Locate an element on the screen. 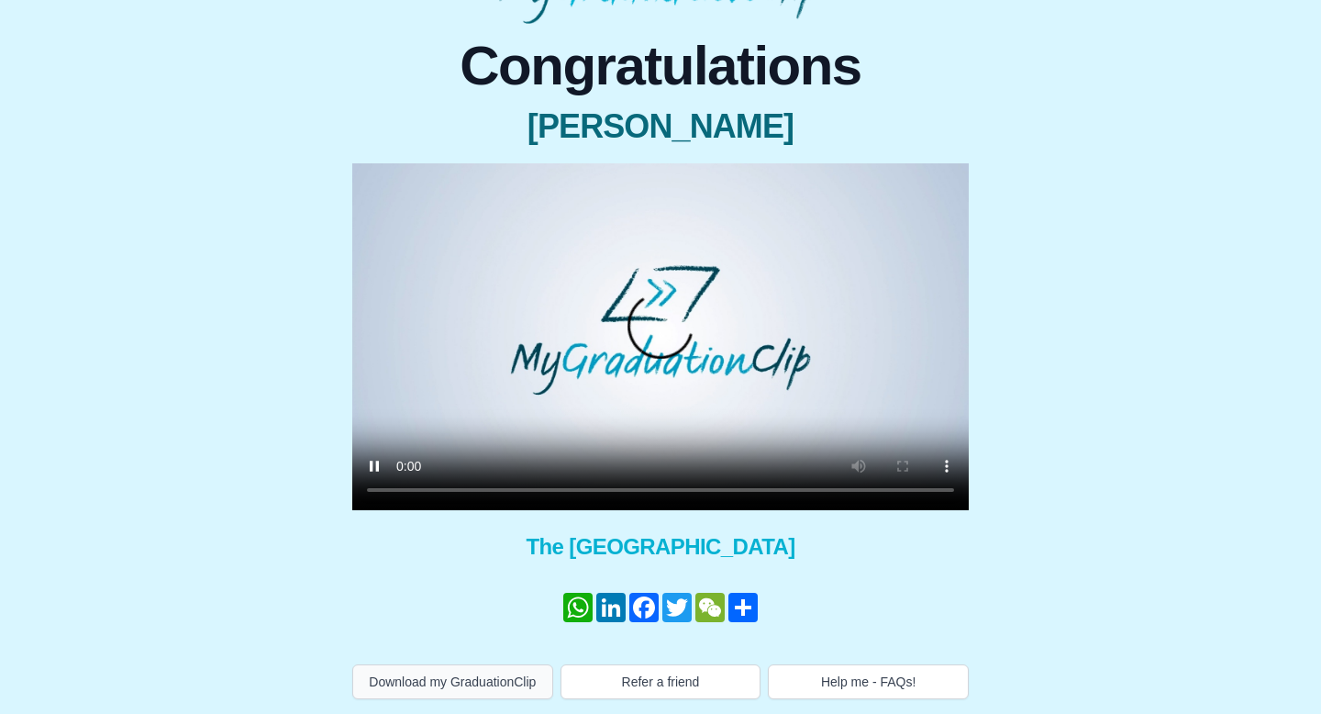  button: Help me - FAQs! is located at coordinates (868, 682).